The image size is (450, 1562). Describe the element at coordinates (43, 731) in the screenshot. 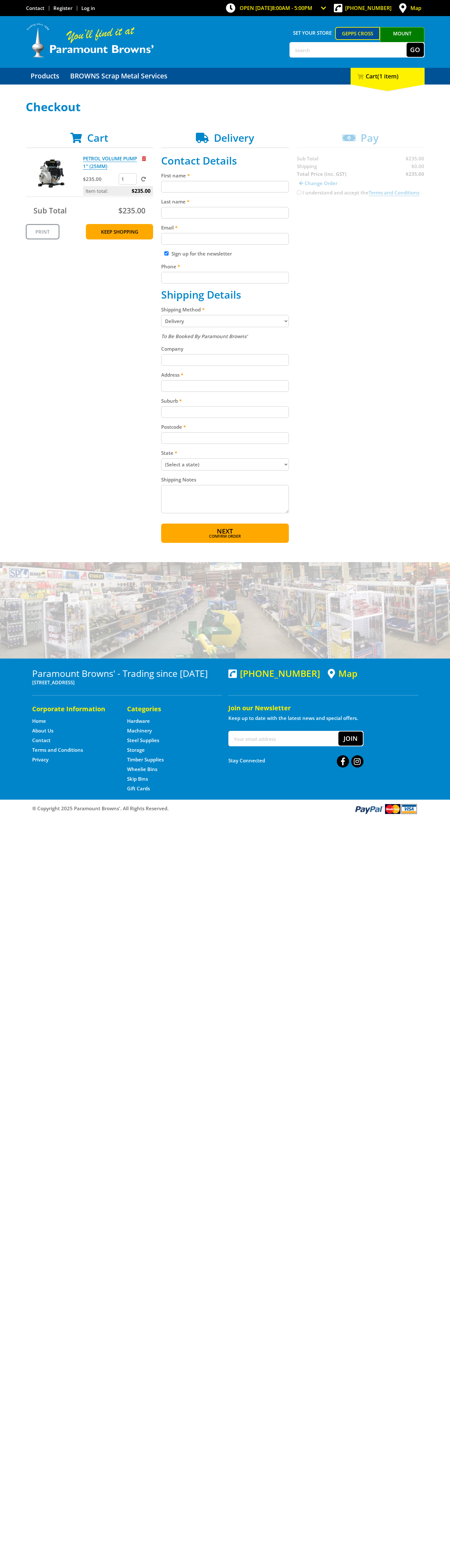

I see `a: Go to the About Us page` at that location.